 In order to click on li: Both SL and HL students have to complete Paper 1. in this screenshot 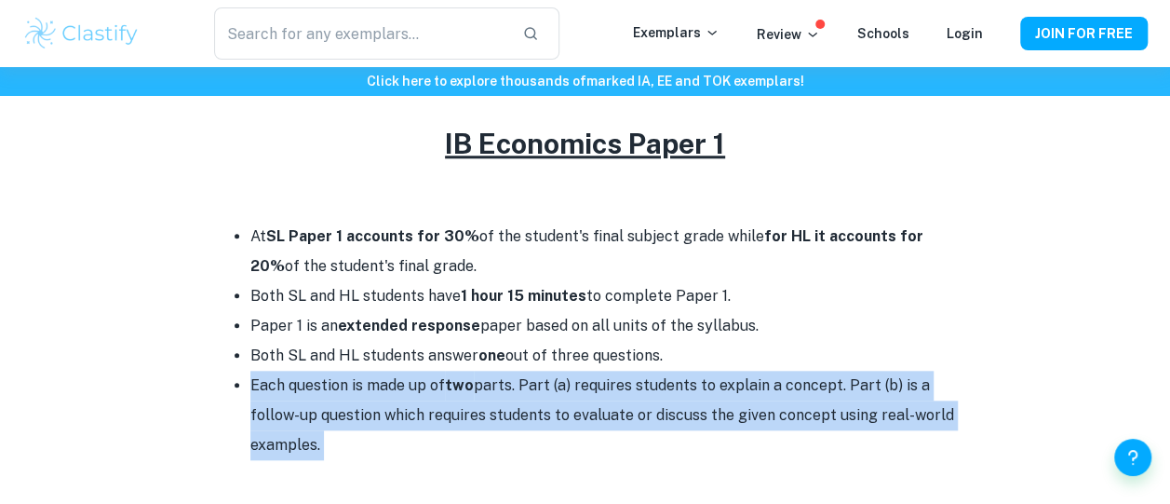, I will do `click(604, 296)`.